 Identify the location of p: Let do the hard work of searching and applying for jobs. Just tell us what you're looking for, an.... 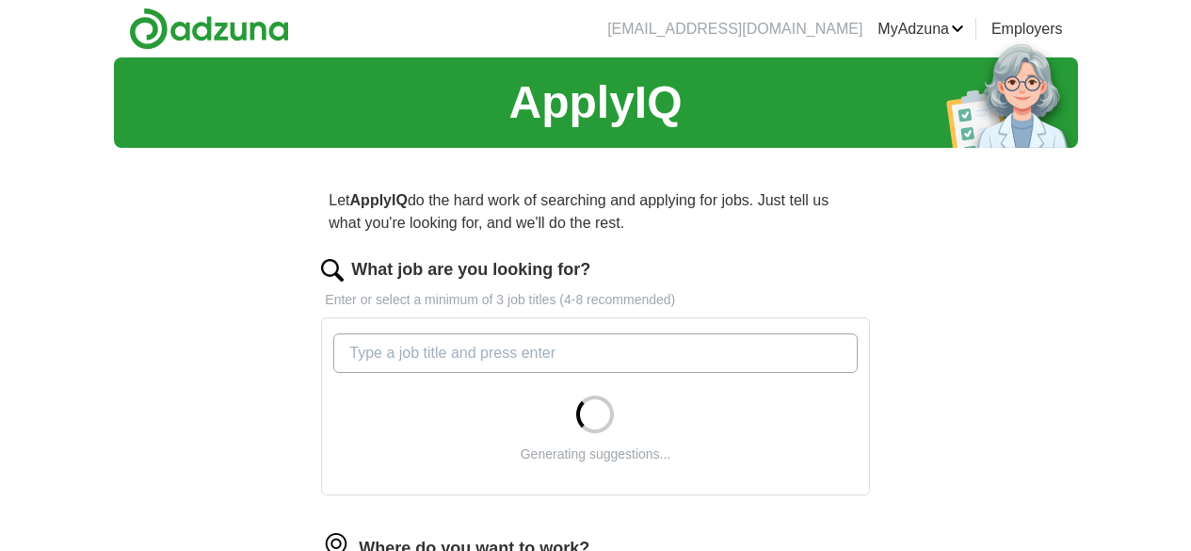
(595, 212).